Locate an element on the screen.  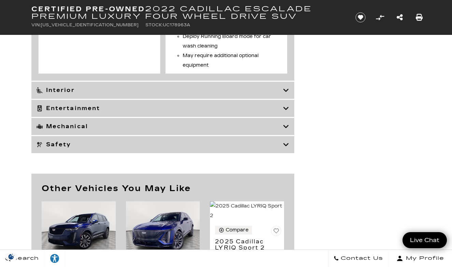
span: Live Chat is located at coordinates (425, 240).